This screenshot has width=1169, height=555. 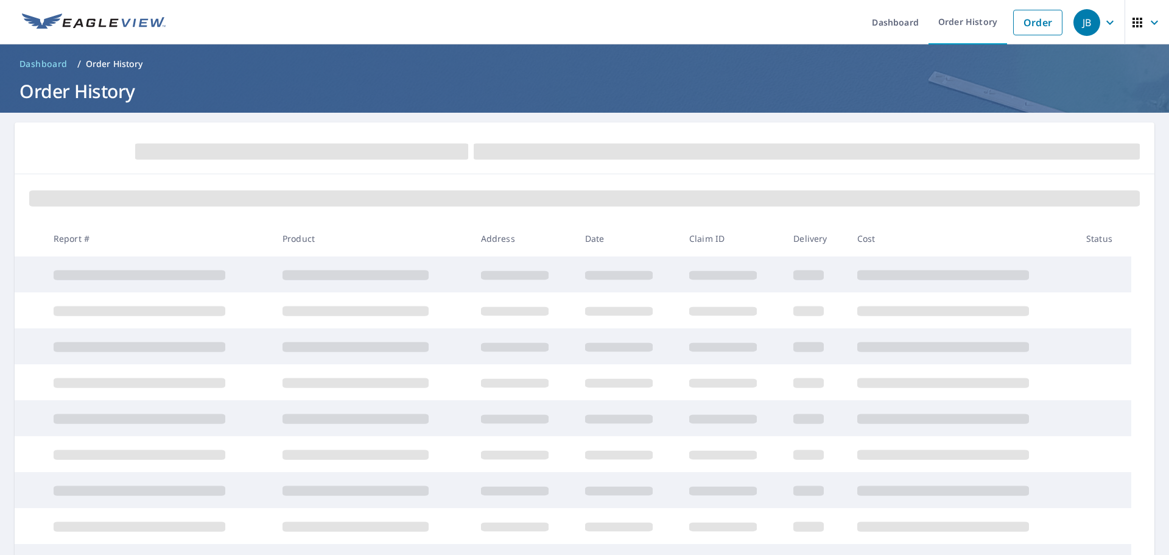 I want to click on th: Report #, so click(x=158, y=238).